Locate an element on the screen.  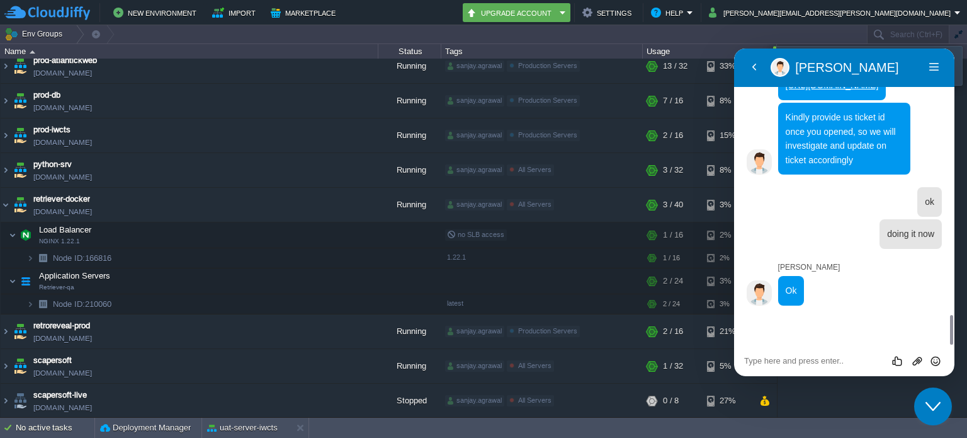
div: 1 / 16 is located at coordinates (671, 257).